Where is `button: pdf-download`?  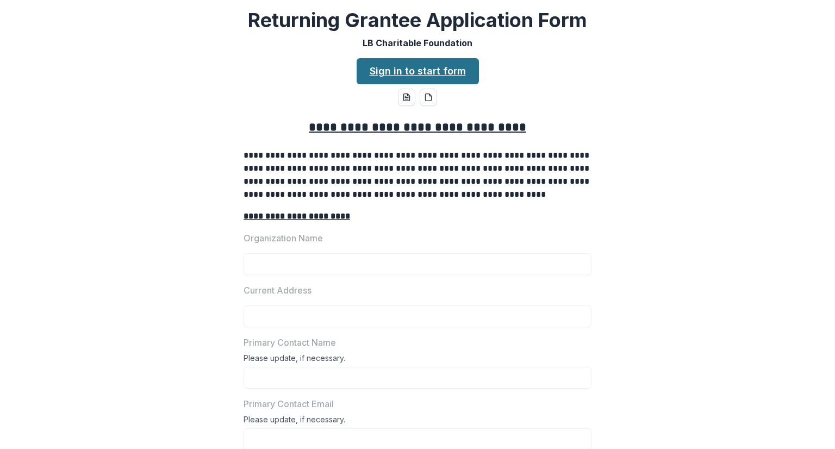
button: pdf-download is located at coordinates (428, 97).